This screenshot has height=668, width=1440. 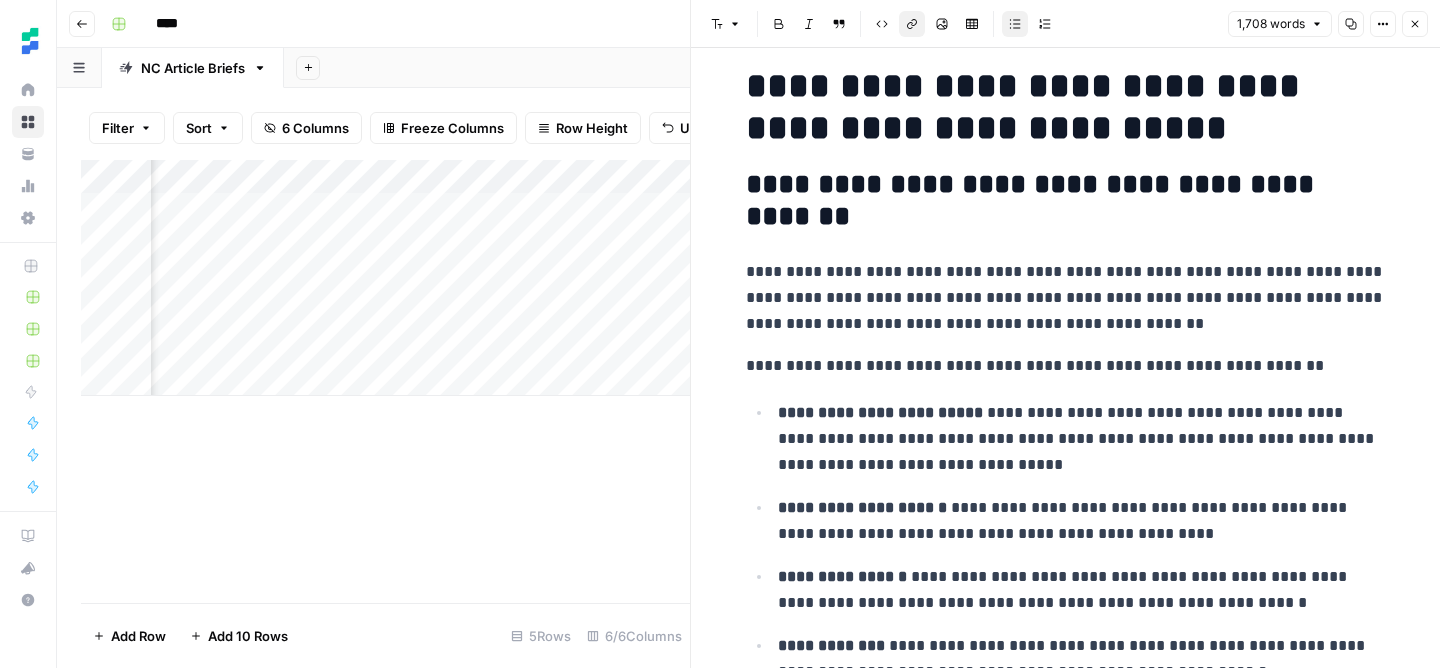 I want to click on span: Add Row, so click(x=138, y=636).